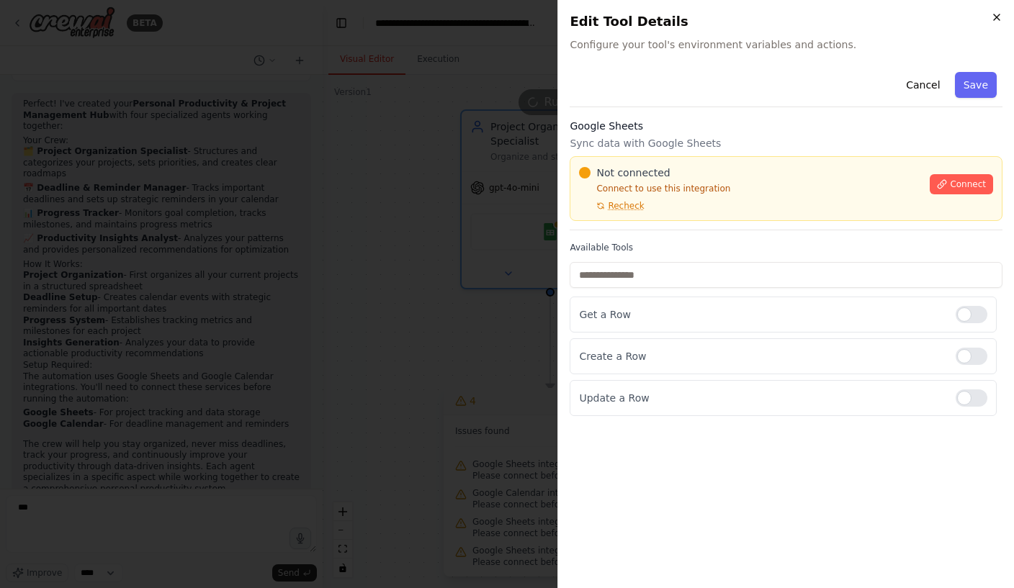  What do you see at coordinates (786, 45) in the screenshot?
I see `span: Configure your tool's environment variables and actions.` at bounding box center [786, 45].